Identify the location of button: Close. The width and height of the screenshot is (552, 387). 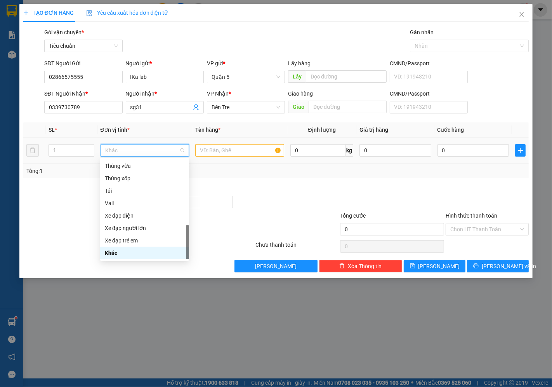
(522, 15).